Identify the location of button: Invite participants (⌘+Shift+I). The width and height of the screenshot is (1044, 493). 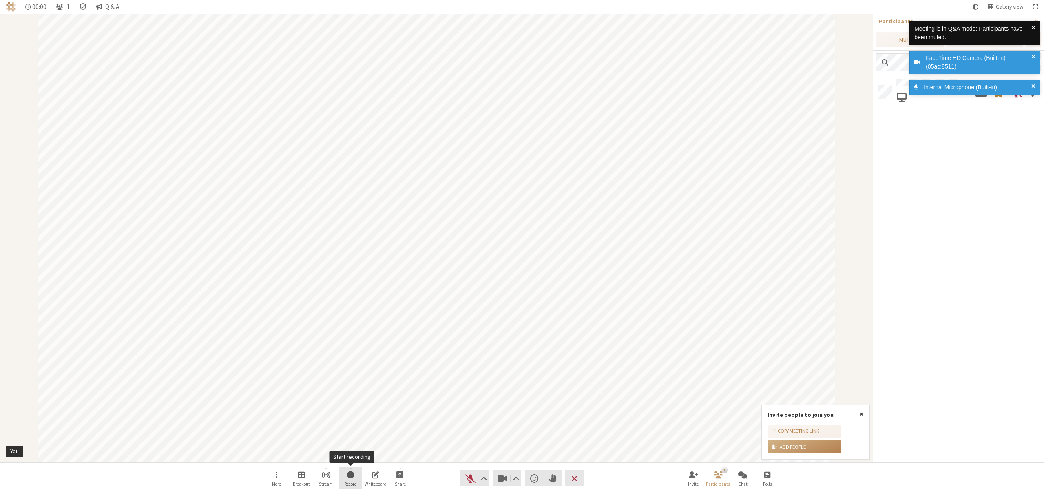
(693, 478).